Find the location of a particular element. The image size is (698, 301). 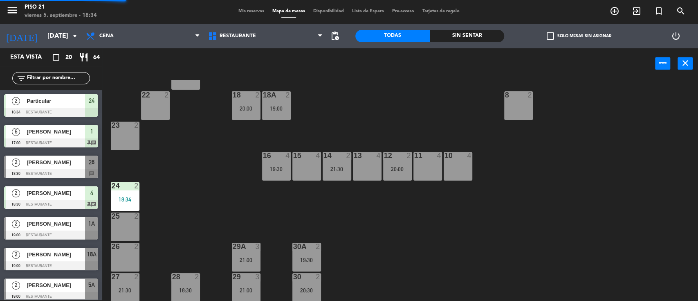

div: 21:00 is located at coordinates (246, 290).